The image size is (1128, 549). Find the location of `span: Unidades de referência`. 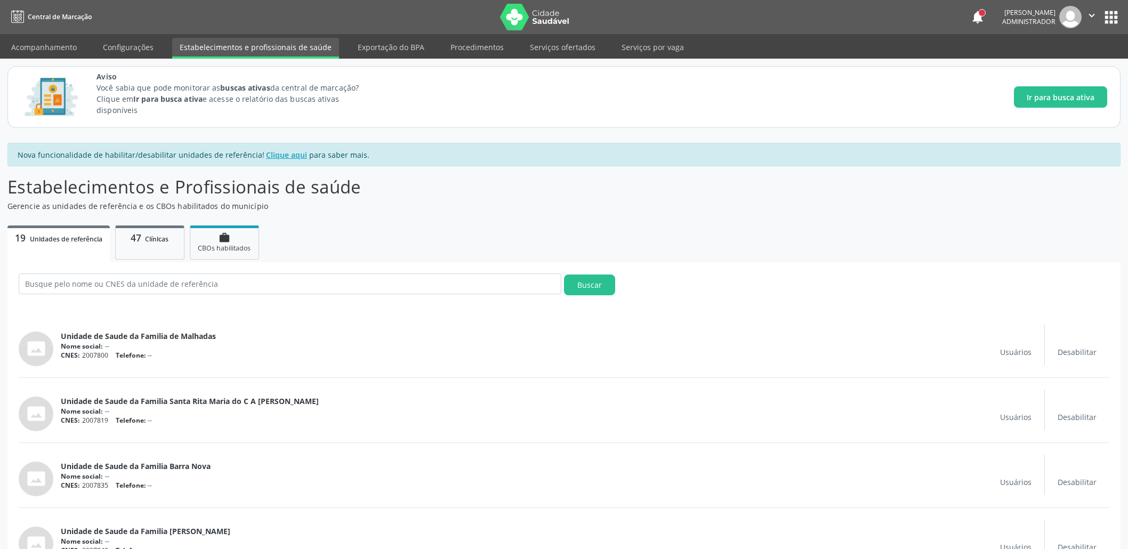

span: Unidades de referência is located at coordinates (66, 239).